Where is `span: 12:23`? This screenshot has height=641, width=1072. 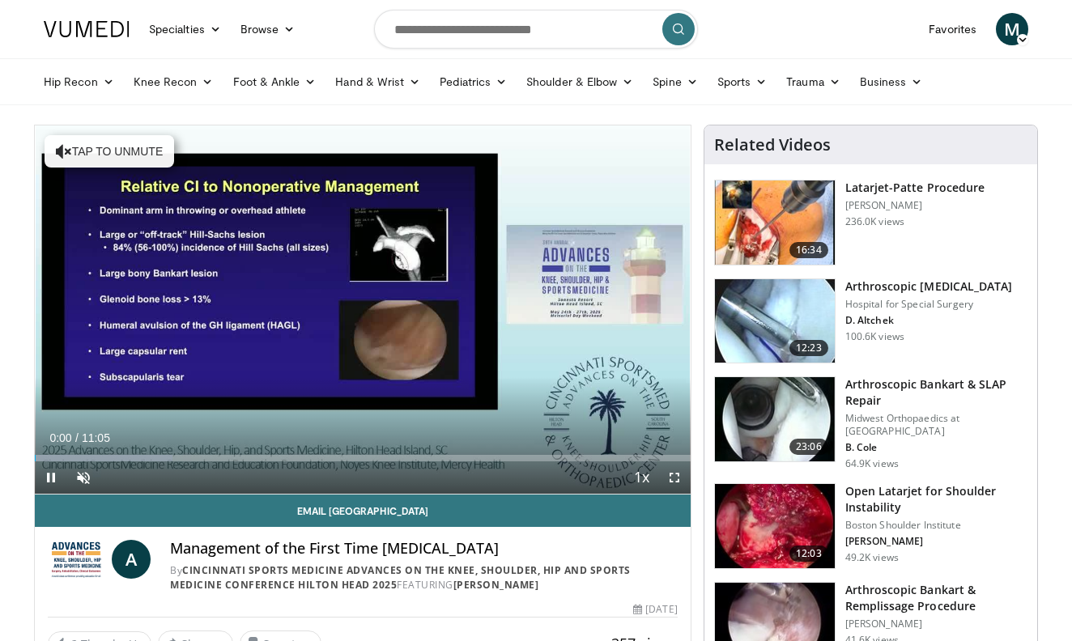 span: 12:23 is located at coordinates (809, 348).